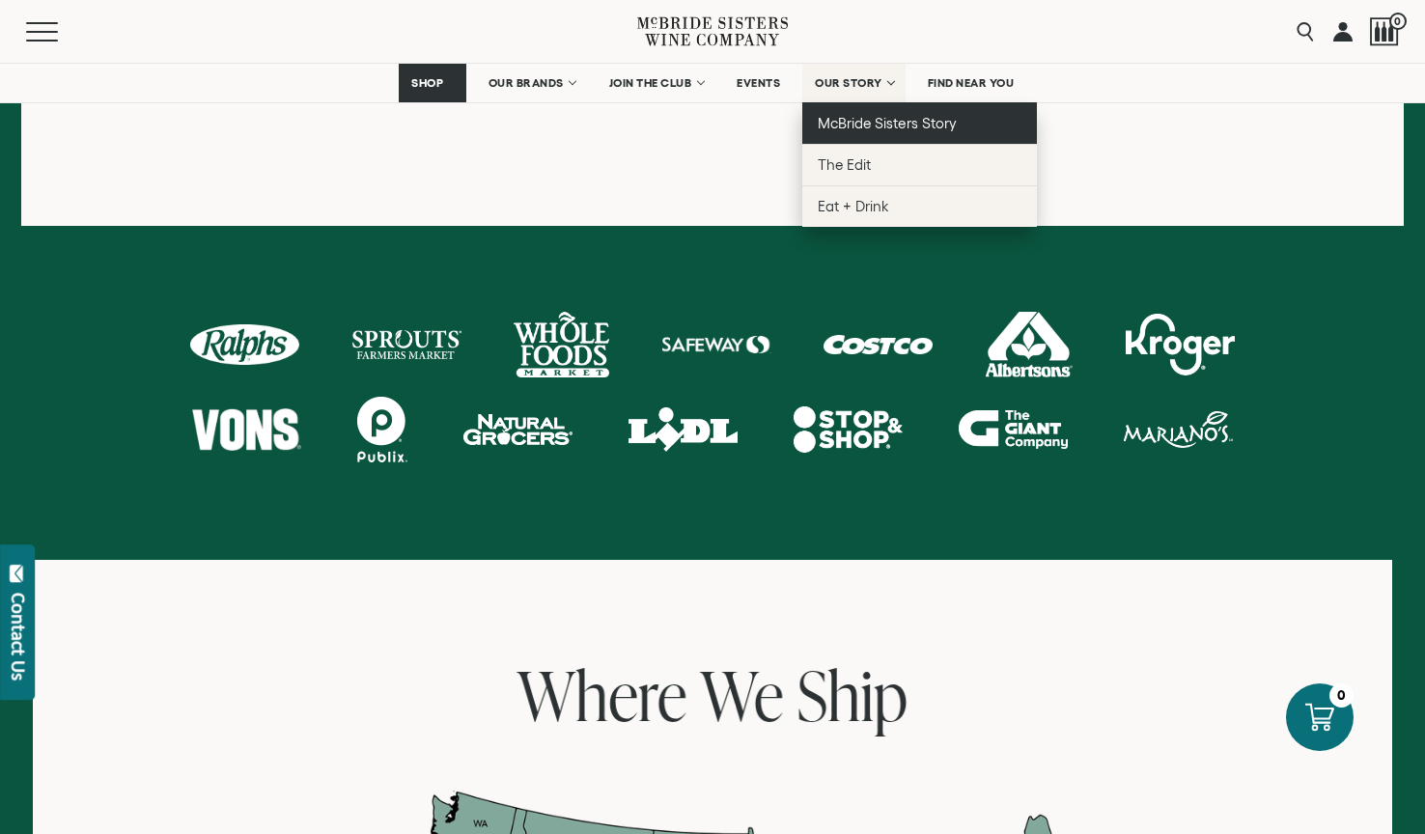  What do you see at coordinates (602, 694) in the screenshot?
I see `span: Where` at bounding box center [602, 694].